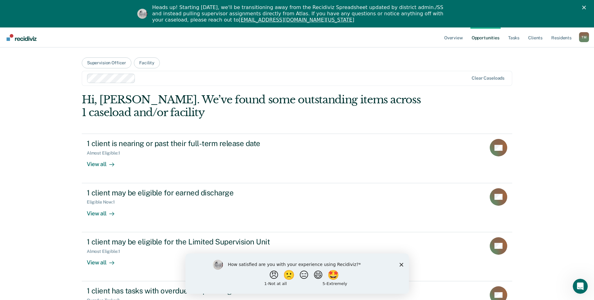 Image resolution: width=594 pixels, height=300 pixels. What do you see at coordinates (104, 22) in the screenshot?
I see `button: 2` at bounding box center [104, 22].